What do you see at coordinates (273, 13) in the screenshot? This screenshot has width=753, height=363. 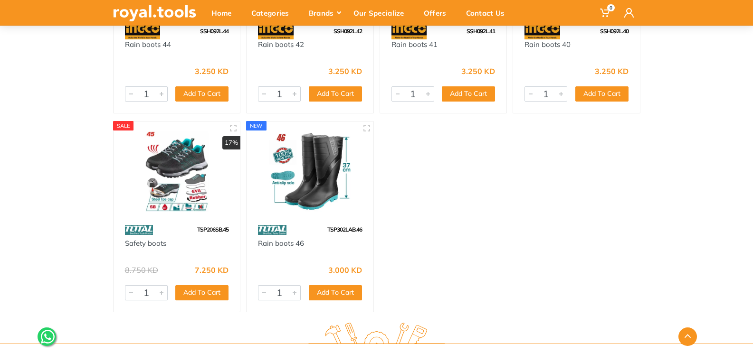 I see `div: Categories` at bounding box center [273, 13].